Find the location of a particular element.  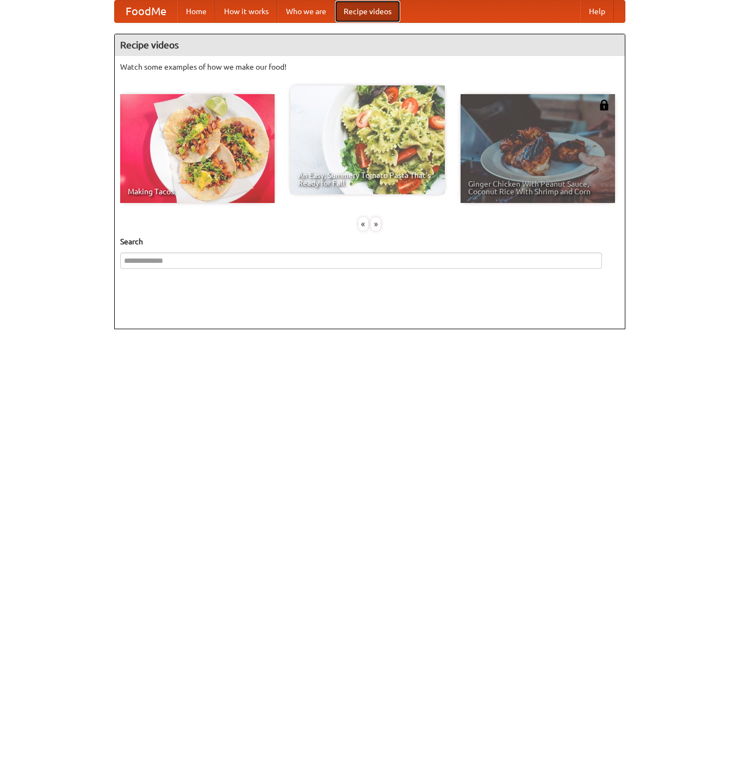

a: An Easy, Summery Tomato Pasta That's Ready for Fall is located at coordinates (368, 140).